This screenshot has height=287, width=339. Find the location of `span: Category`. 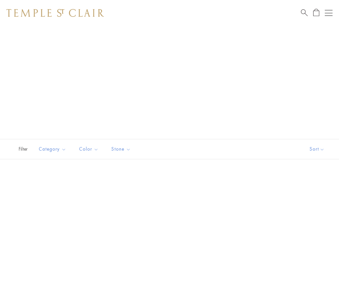

span: Category is located at coordinates (53, 149).